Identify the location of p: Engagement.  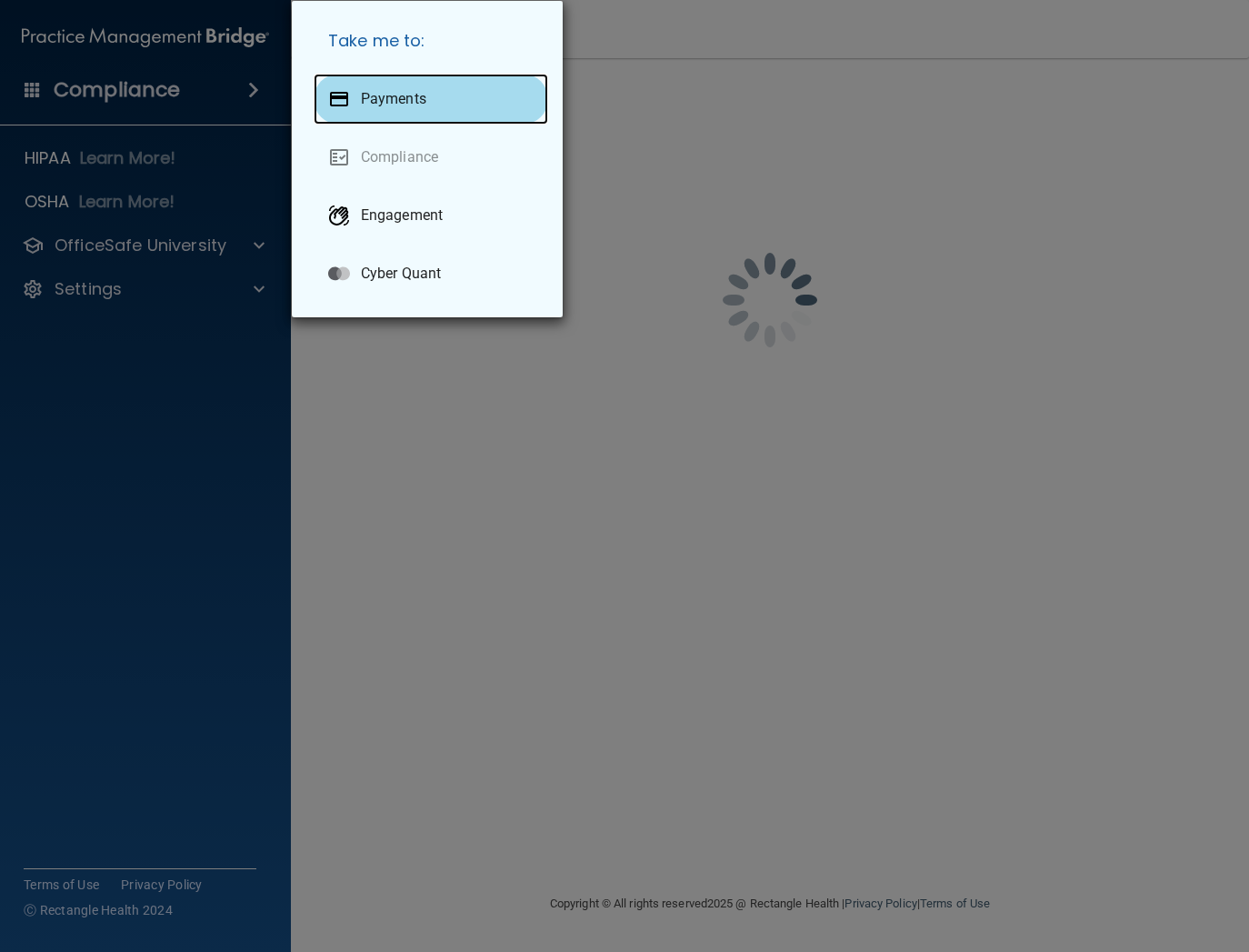
(402, 215).